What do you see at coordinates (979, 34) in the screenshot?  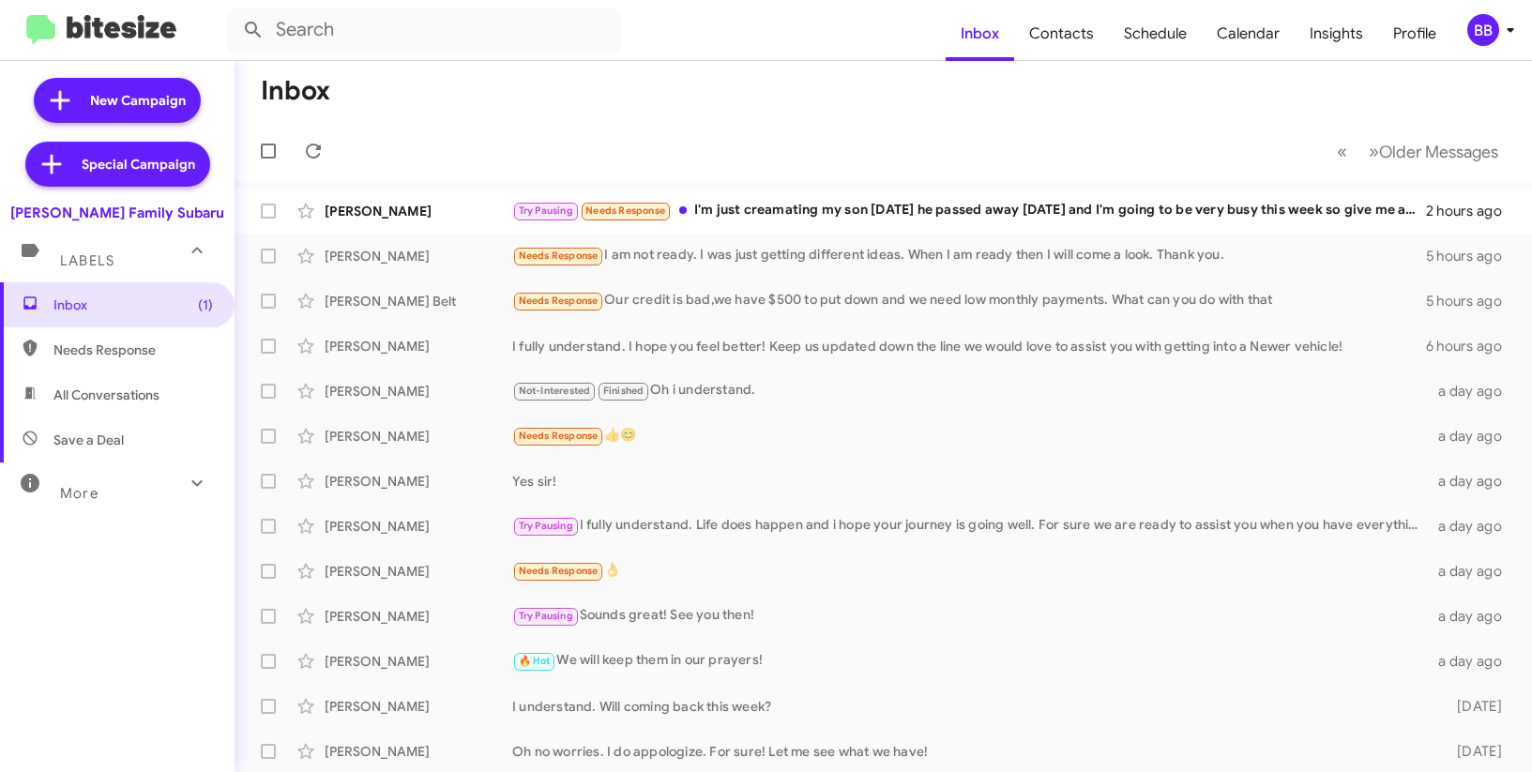 I see `a: Inbox` at bounding box center [979, 34].